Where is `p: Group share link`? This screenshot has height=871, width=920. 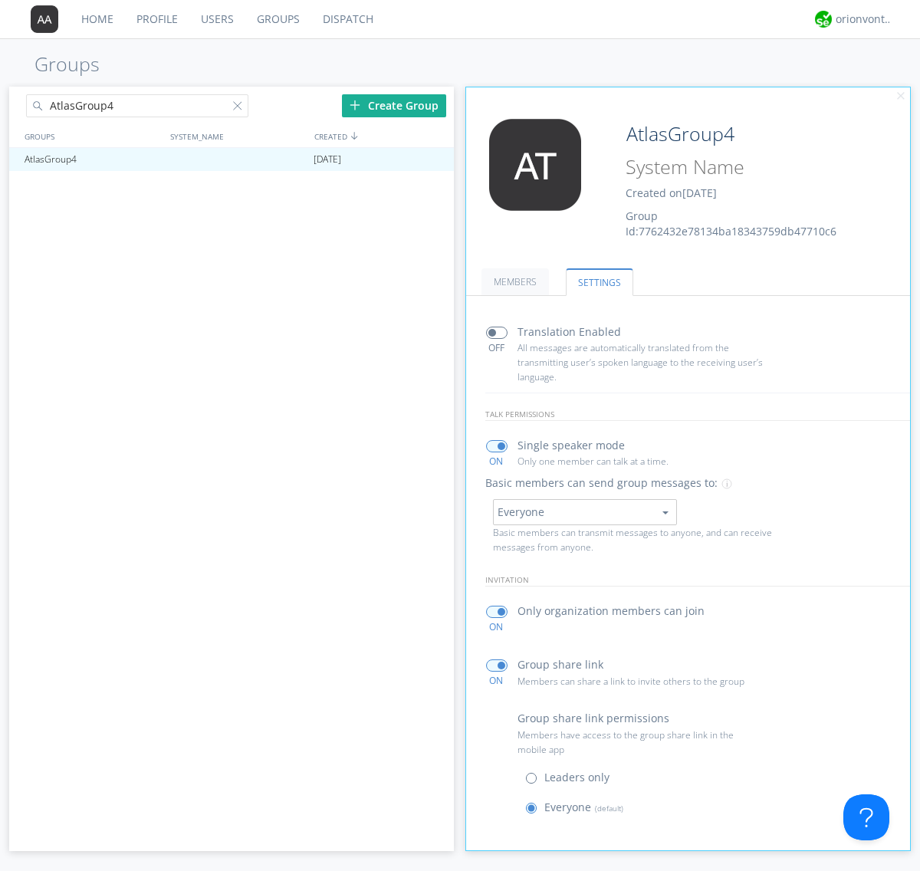
p: Group share link is located at coordinates (561, 665).